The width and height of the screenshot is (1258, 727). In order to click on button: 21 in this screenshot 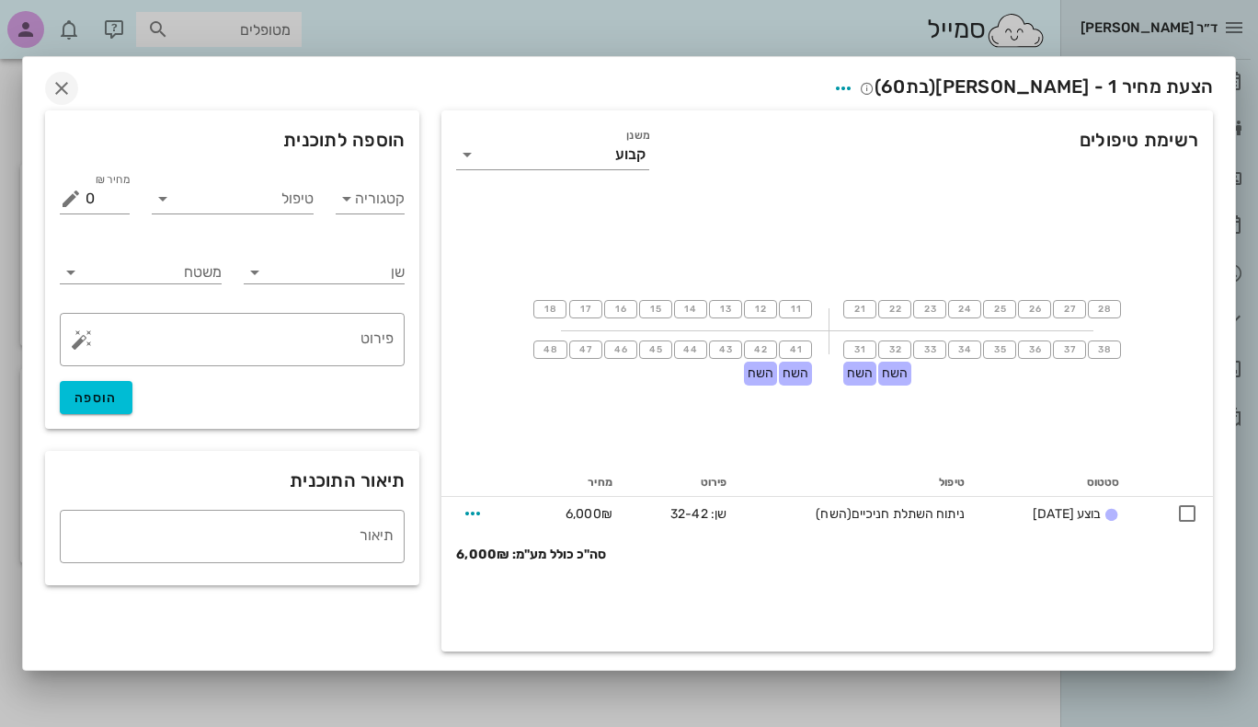, I will do `click(860, 309)`.